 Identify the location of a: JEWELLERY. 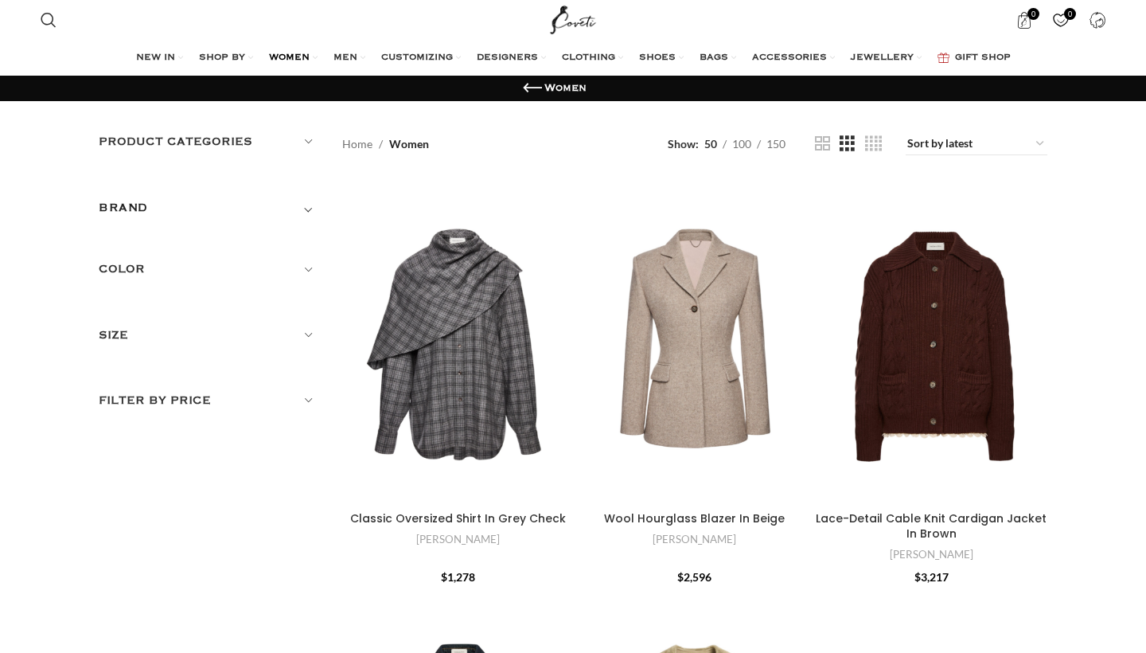
(886, 58).